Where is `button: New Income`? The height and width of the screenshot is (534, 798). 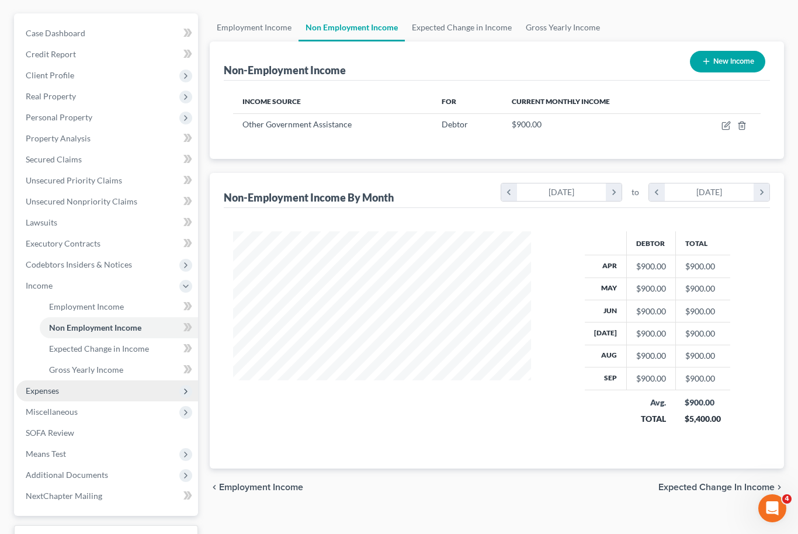 button: New Income is located at coordinates (727, 61).